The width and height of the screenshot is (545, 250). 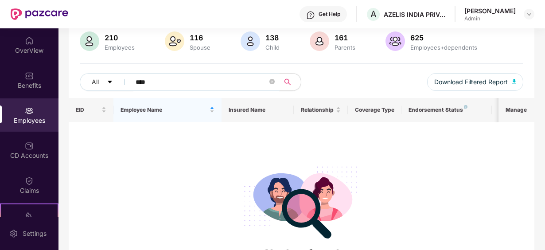 I want to click on img: svg+xml;base64,PHN2ZyB4bWxucz0iaHR0cDovL3d3dy53My5vcmcvMjAwMC9zdmciIHdpZHRoPSIyMSIgaGVpZ2h0PSIyMC..., so click(x=29, y=216).